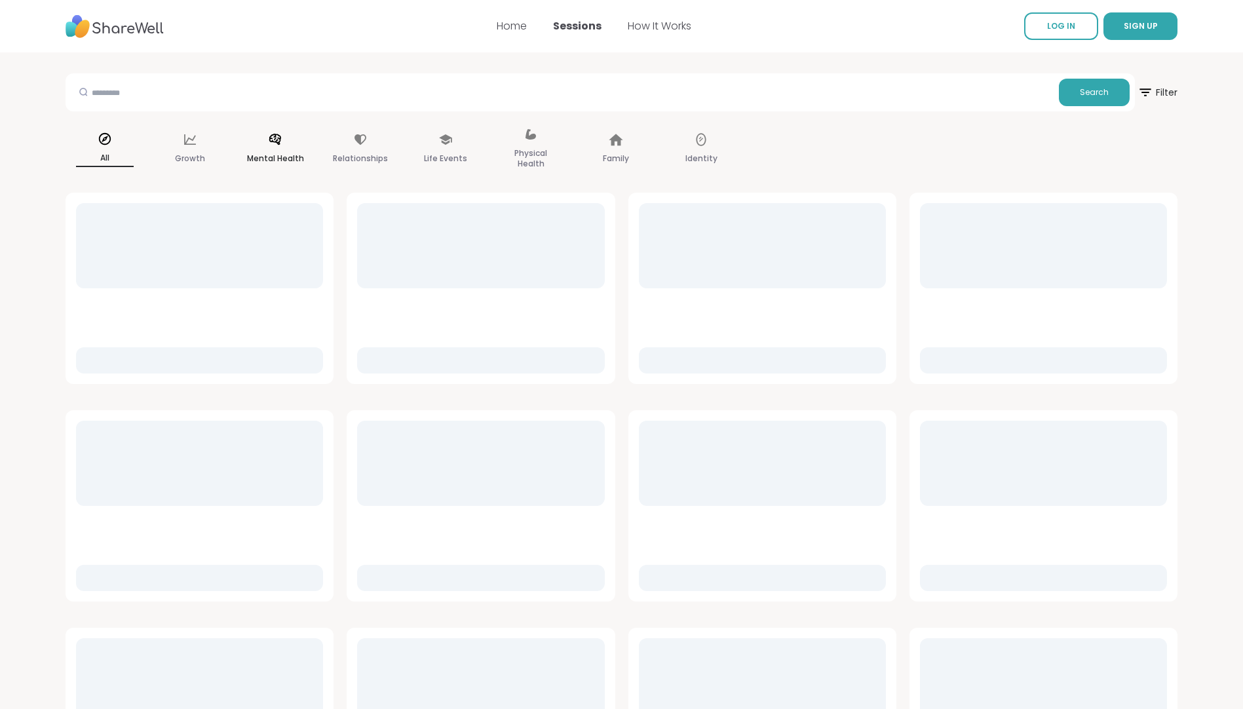 Image resolution: width=1243 pixels, height=709 pixels. Describe the element at coordinates (1157, 92) in the screenshot. I see `button: Filter` at that location.